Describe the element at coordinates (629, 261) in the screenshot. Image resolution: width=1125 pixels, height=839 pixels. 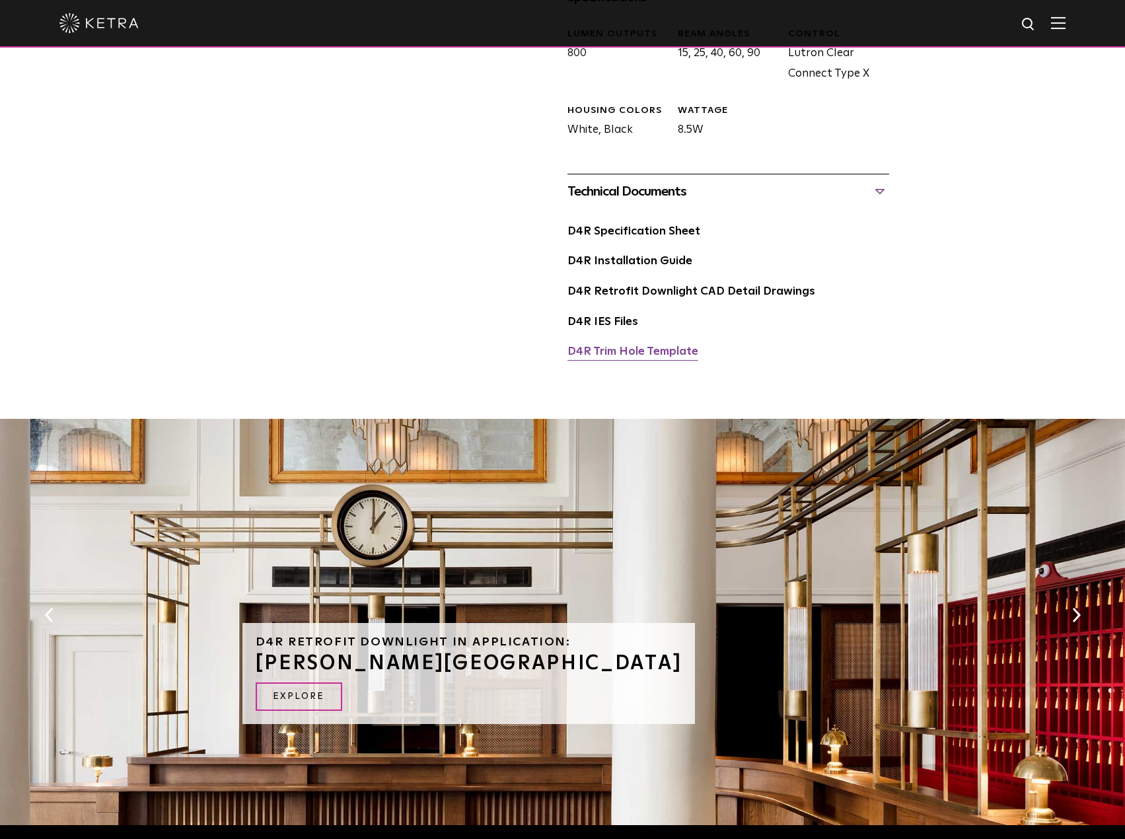
I see `a: D4R Installation Guide` at that location.